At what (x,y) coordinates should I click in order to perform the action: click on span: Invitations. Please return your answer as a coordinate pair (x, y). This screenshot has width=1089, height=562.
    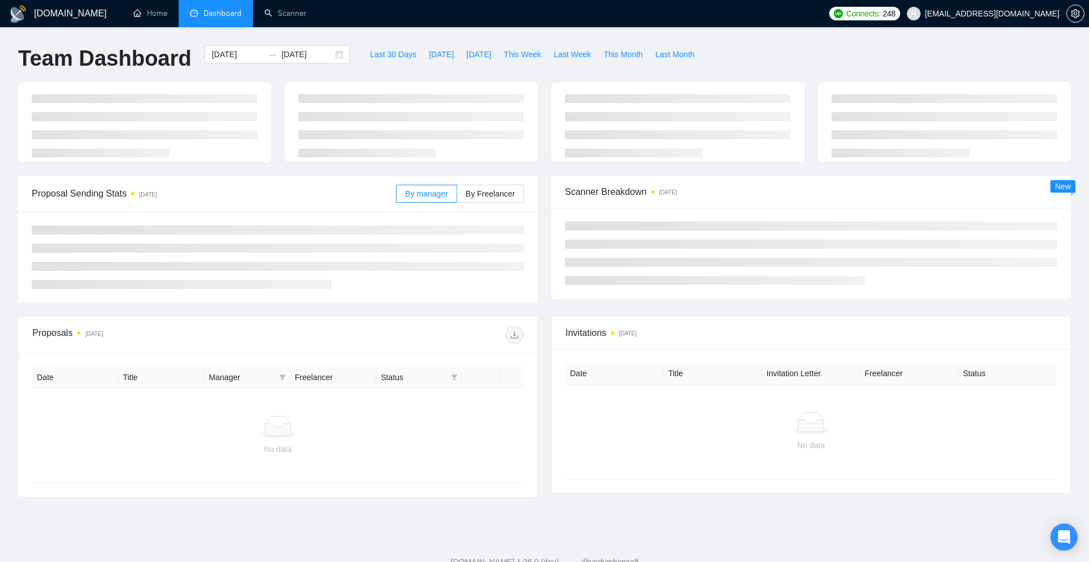
    Looking at the image, I should click on (811, 333).